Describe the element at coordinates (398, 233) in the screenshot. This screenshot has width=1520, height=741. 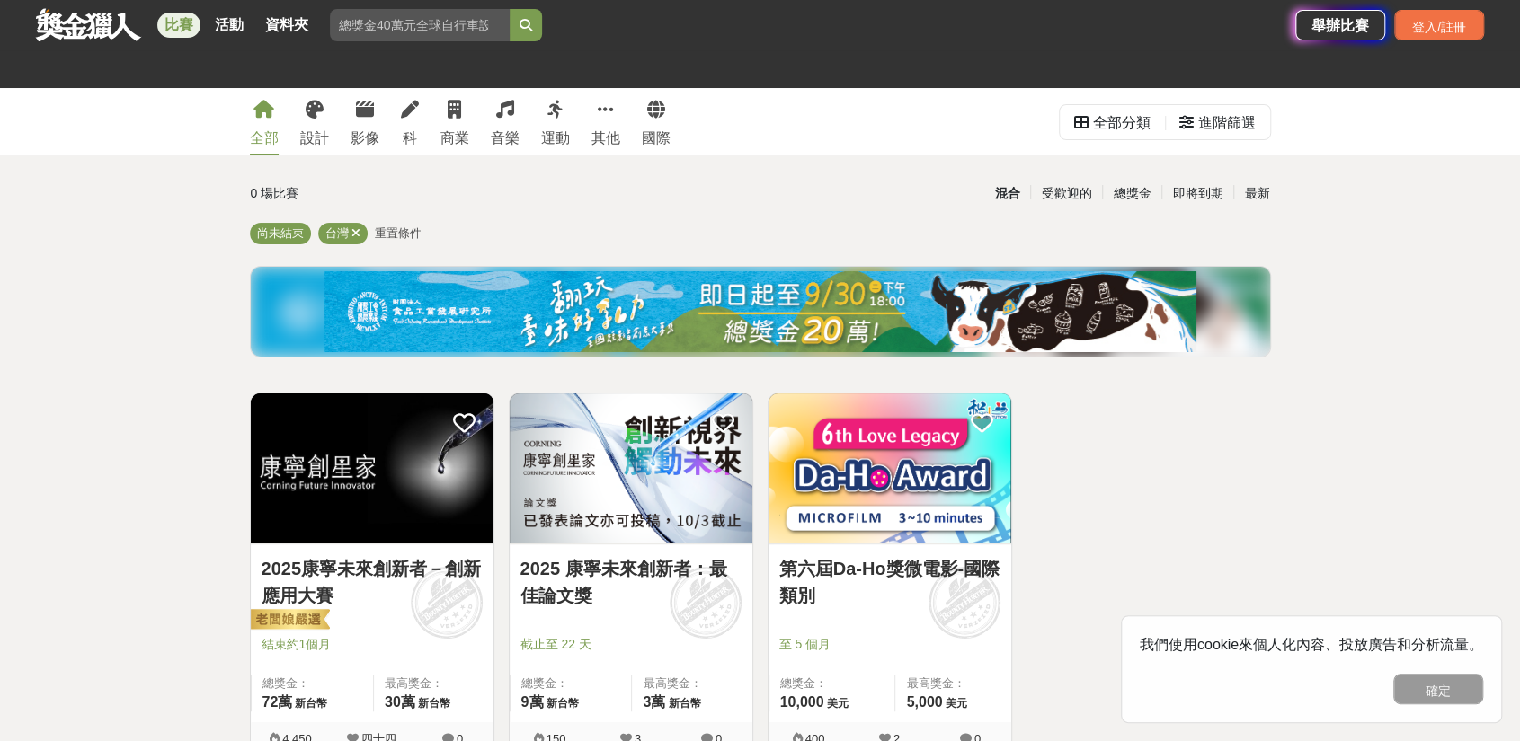
I see `font: 重置條件` at that location.